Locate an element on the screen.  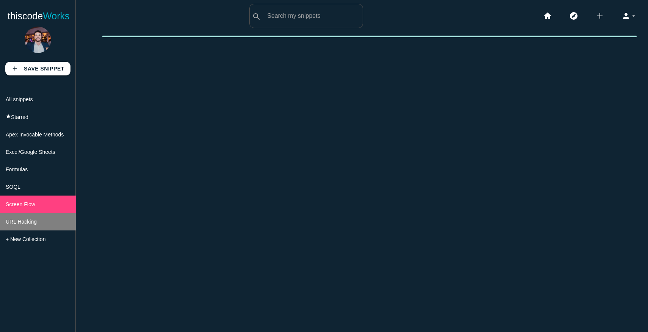
span: Screen Flow is located at coordinates (20, 204).